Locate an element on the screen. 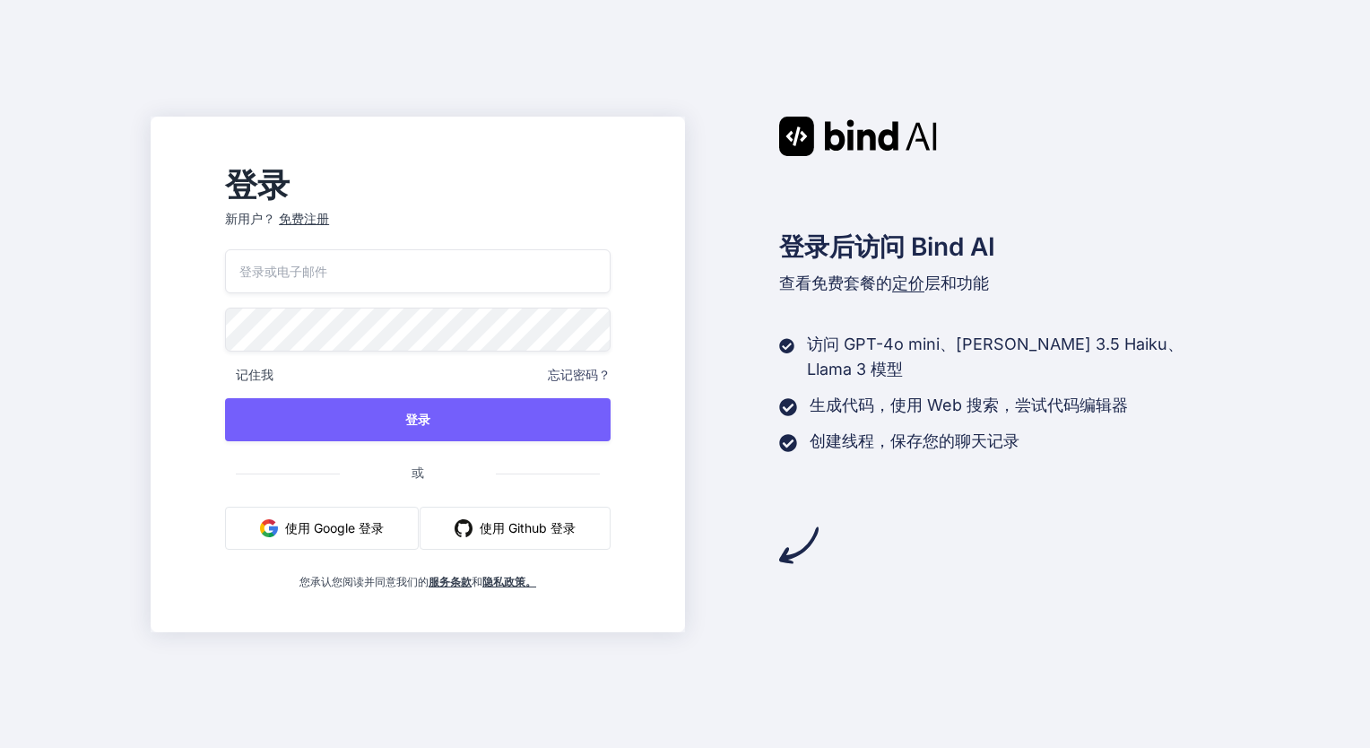 Image resolution: width=1370 pixels, height=748 pixels. font: 使用 Google 登录 is located at coordinates (334, 527).